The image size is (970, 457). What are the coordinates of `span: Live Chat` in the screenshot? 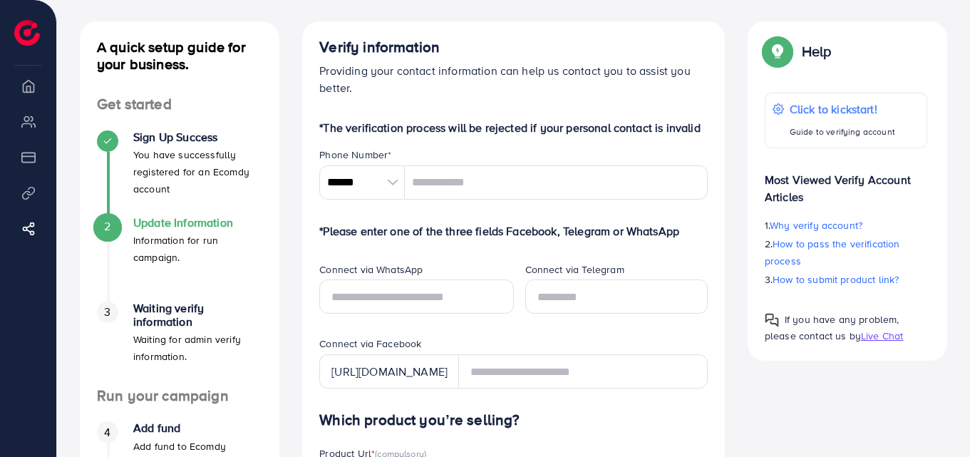 It's located at (881, 336).